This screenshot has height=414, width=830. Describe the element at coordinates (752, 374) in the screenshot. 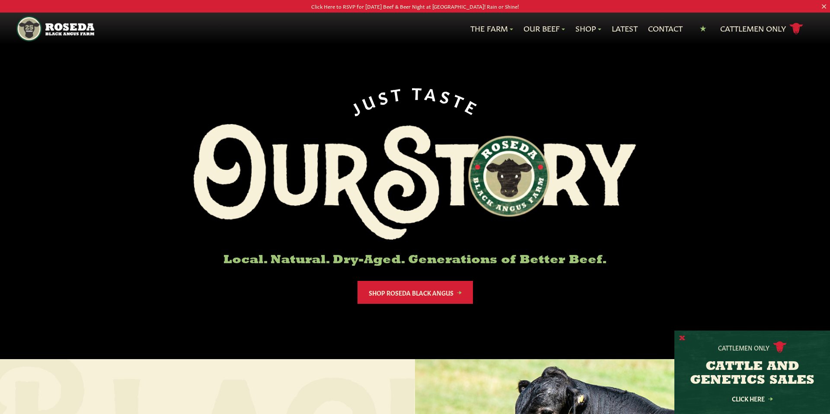

I see `h3: CATTLE AND GENETICS SALES` at that location.